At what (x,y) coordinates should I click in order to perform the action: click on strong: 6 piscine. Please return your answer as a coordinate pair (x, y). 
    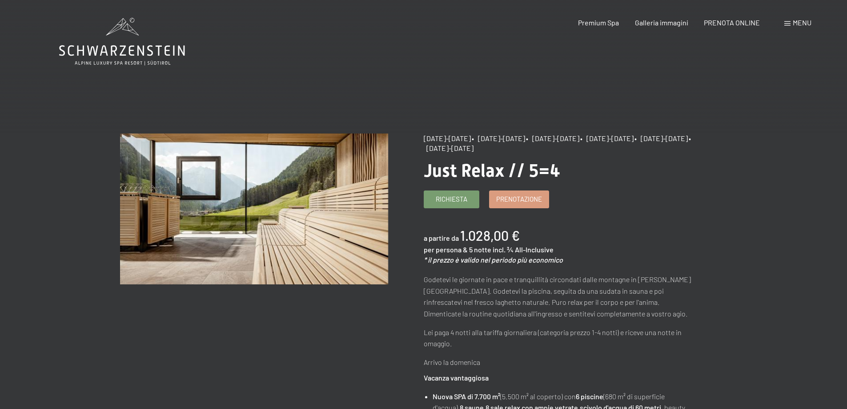
    Looking at the image, I should click on (589, 396).